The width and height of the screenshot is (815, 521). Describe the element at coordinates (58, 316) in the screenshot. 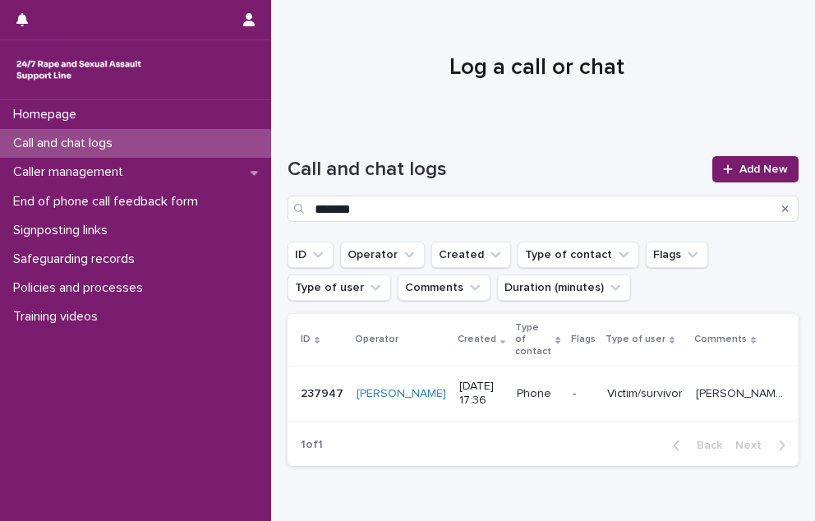

I see `p: Training videos` at that location.